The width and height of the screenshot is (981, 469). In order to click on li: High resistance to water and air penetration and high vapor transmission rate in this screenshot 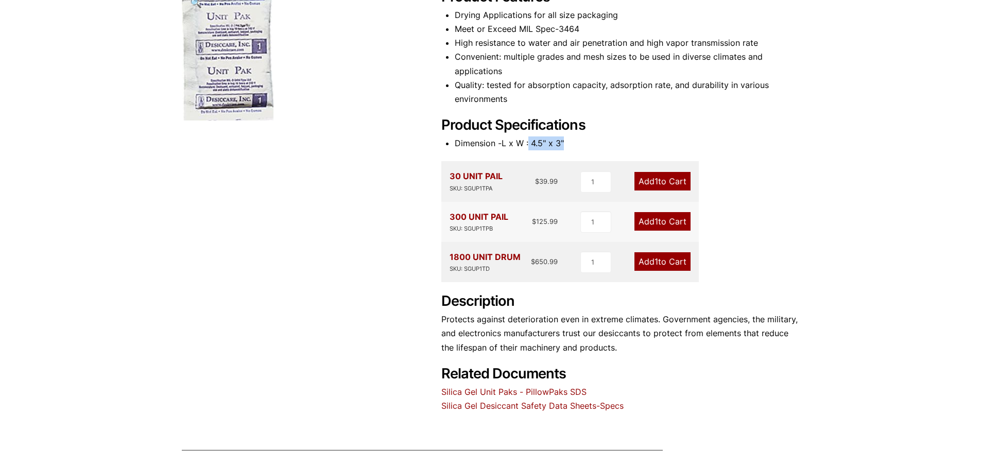, I will do `click(627, 43)`.